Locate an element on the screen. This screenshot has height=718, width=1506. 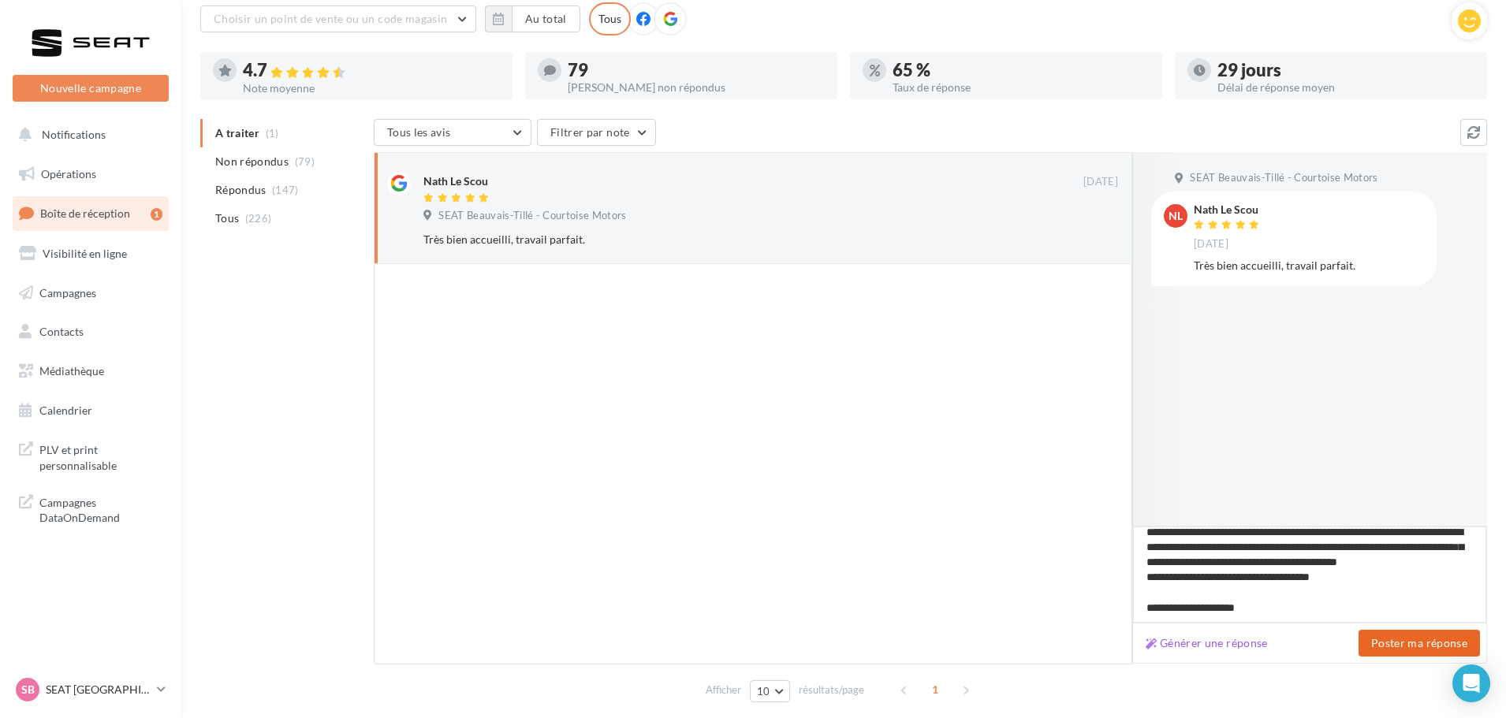
span: (147) is located at coordinates (285, 190).